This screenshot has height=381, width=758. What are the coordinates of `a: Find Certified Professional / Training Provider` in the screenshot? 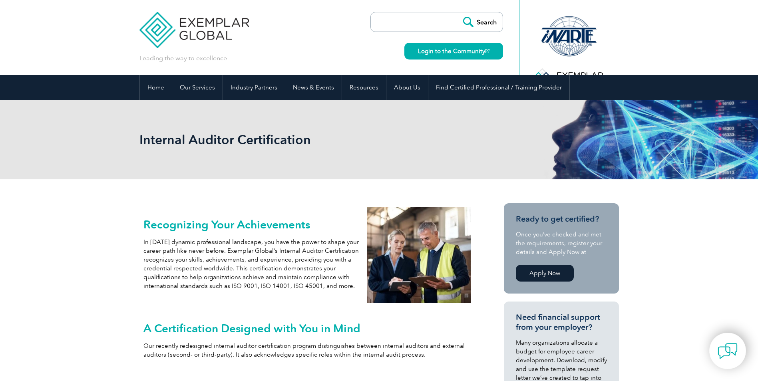 It's located at (499, 87).